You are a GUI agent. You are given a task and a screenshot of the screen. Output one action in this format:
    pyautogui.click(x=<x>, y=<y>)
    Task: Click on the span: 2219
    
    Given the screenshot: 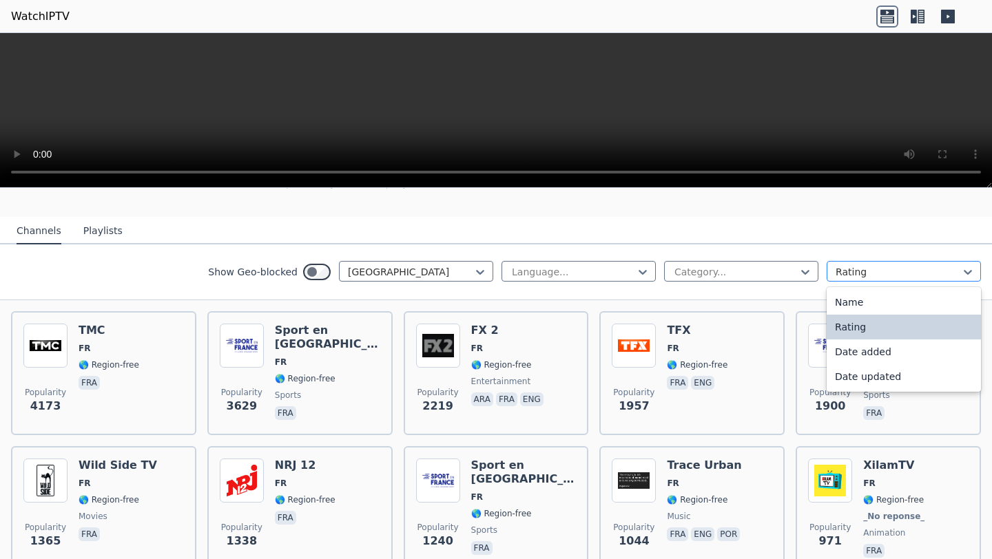 What is the action you would take?
    pyautogui.click(x=437, y=406)
    